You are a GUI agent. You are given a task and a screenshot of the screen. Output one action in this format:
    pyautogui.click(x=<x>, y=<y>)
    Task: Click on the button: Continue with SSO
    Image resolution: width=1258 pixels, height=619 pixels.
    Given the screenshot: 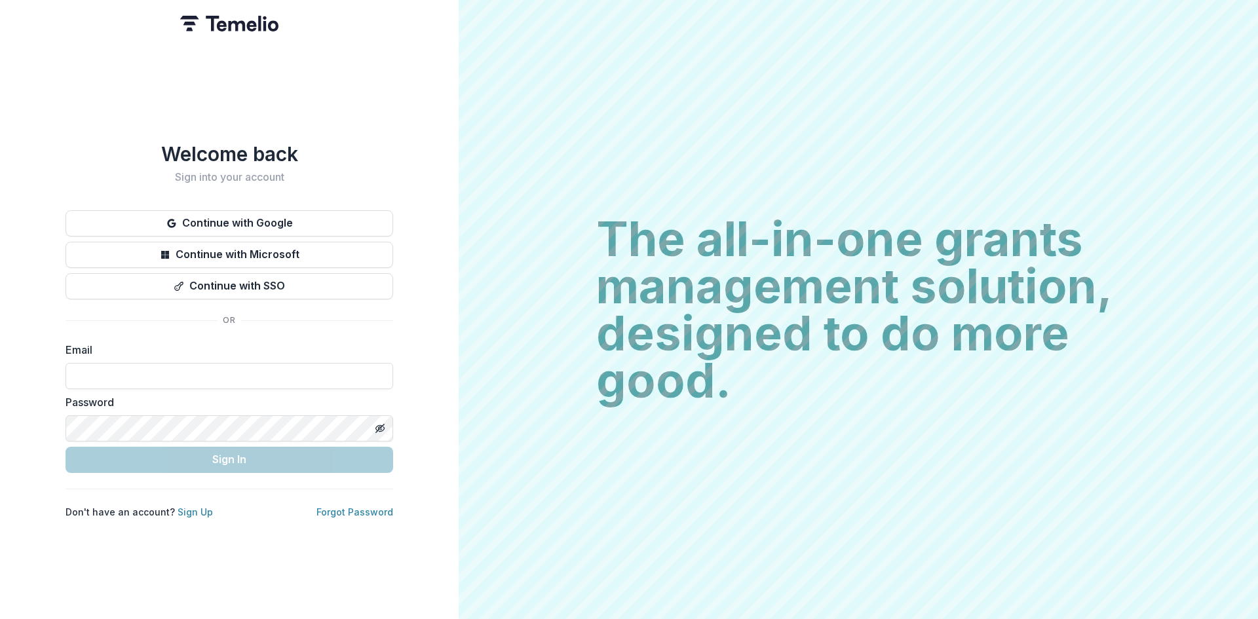 What is the action you would take?
    pyautogui.click(x=229, y=286)
    